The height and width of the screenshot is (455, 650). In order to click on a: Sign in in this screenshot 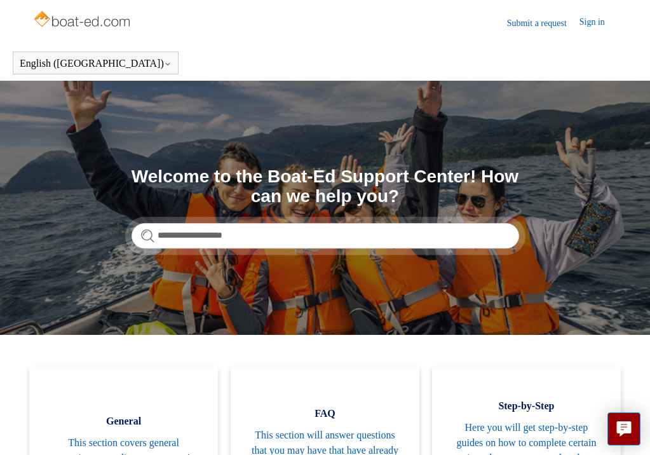, I will do `click(599, 23)`.